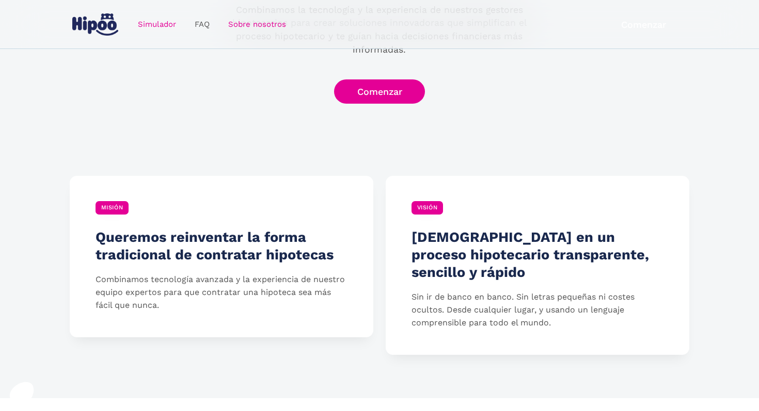  What do you see at coordinates (202, 24) in the screenshot?
I see `a: FAQ` at bounding box center [202, 24].